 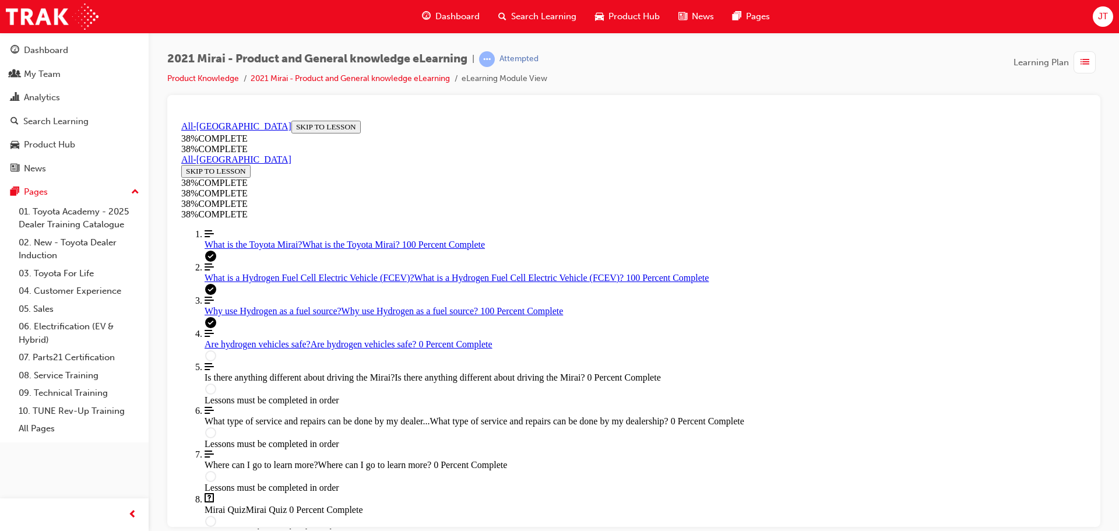 What do you see at coordinates (84, 348) in the screenshot?
I see `span: Where can I go to learn more?` at bounding box center [84, 348].